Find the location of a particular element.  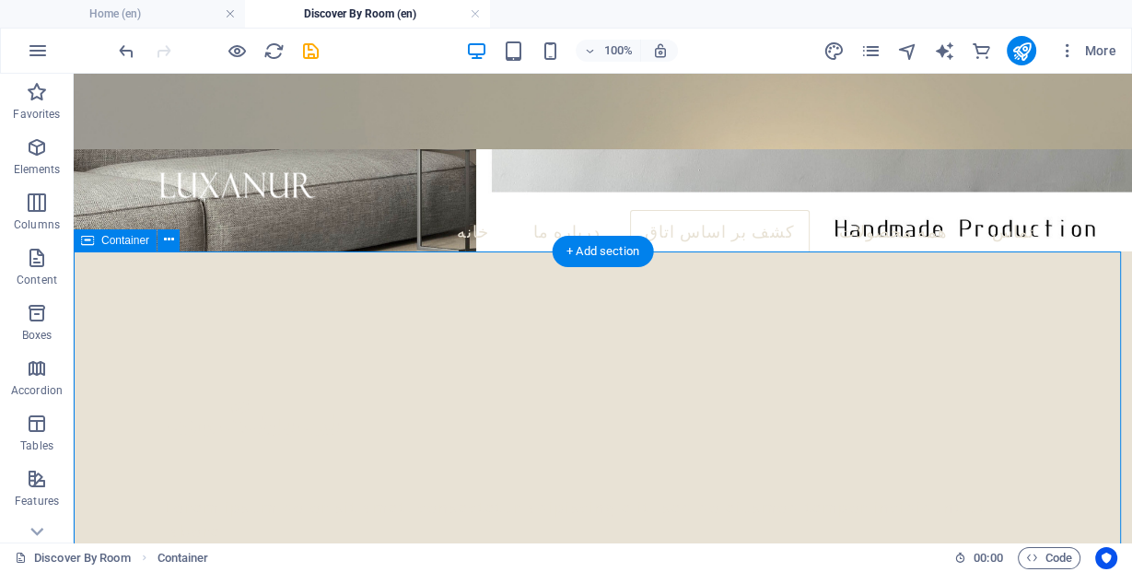

p: Accordion is located at coordinates (37, 390).